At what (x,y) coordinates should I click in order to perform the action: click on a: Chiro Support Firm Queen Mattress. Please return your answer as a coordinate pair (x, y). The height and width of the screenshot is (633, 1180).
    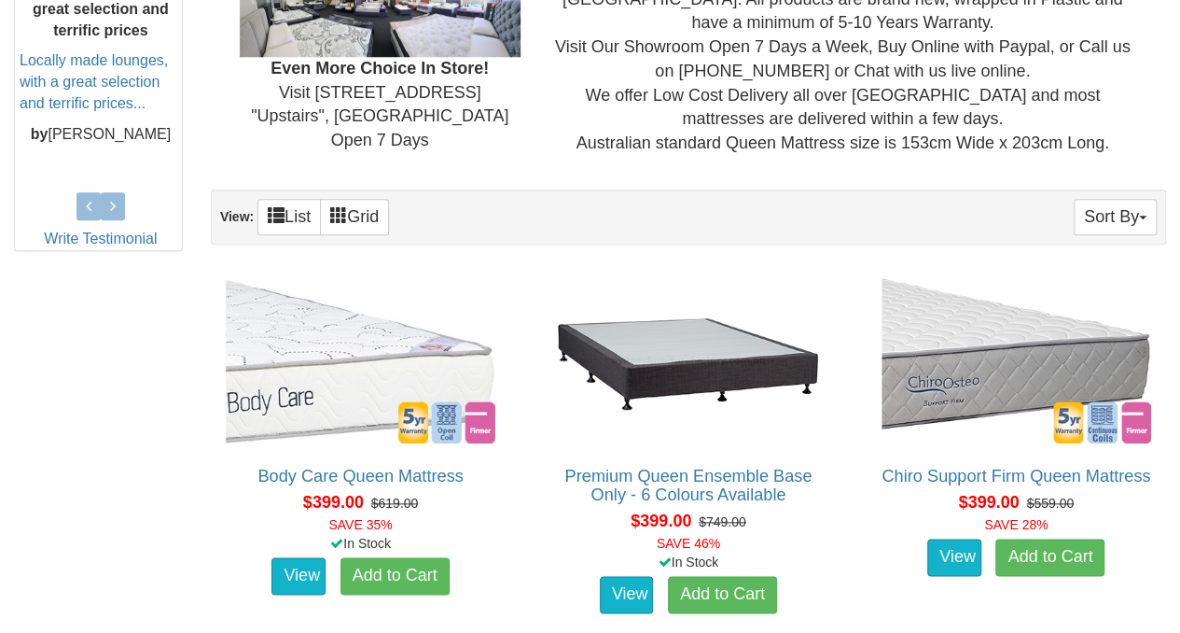
    Looking at the image, I should click on (1016, 476).